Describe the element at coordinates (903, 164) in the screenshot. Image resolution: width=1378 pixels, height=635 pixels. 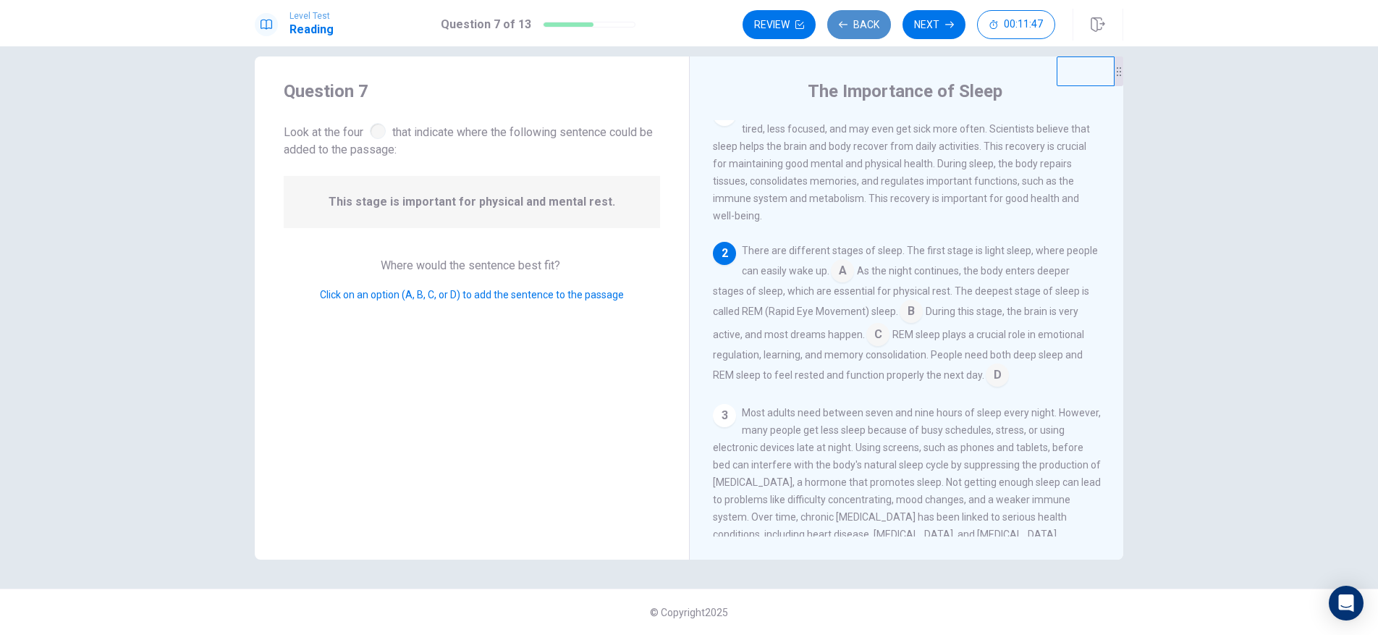
I see `span: Sleep is an essential part of human health. Without enough sleep, people feel tired, less focused...` at that location.